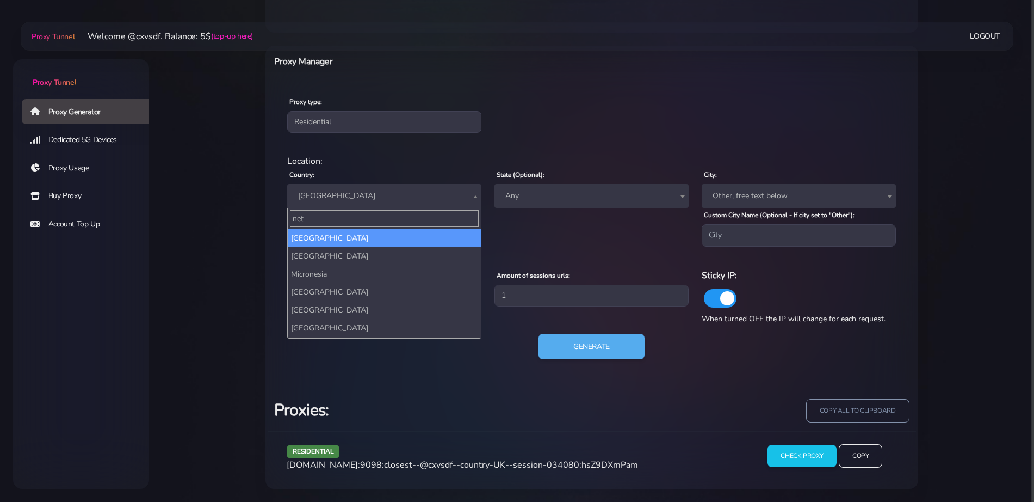  I want to click on h6: Proxy Manager, so click(456, 61).